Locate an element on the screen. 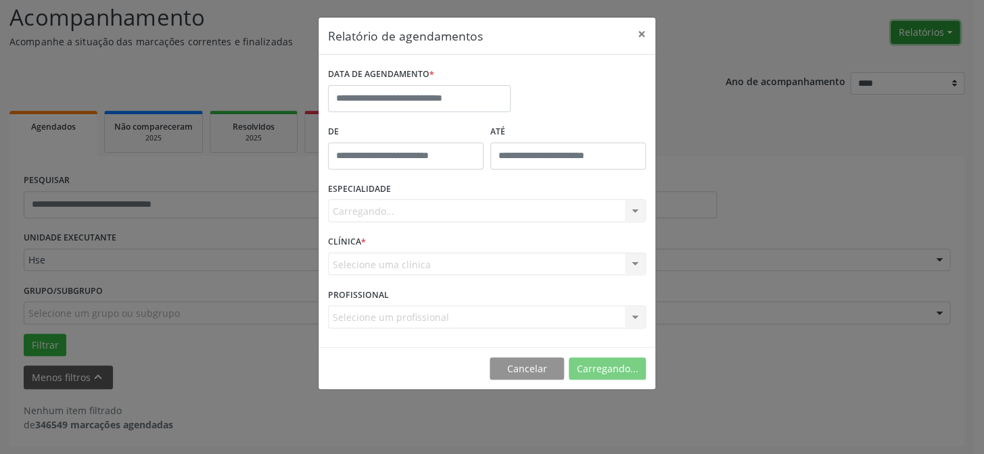 This screenshot has width=984, height=454. label: CLÍNICA is located at coordinates (347, 242).